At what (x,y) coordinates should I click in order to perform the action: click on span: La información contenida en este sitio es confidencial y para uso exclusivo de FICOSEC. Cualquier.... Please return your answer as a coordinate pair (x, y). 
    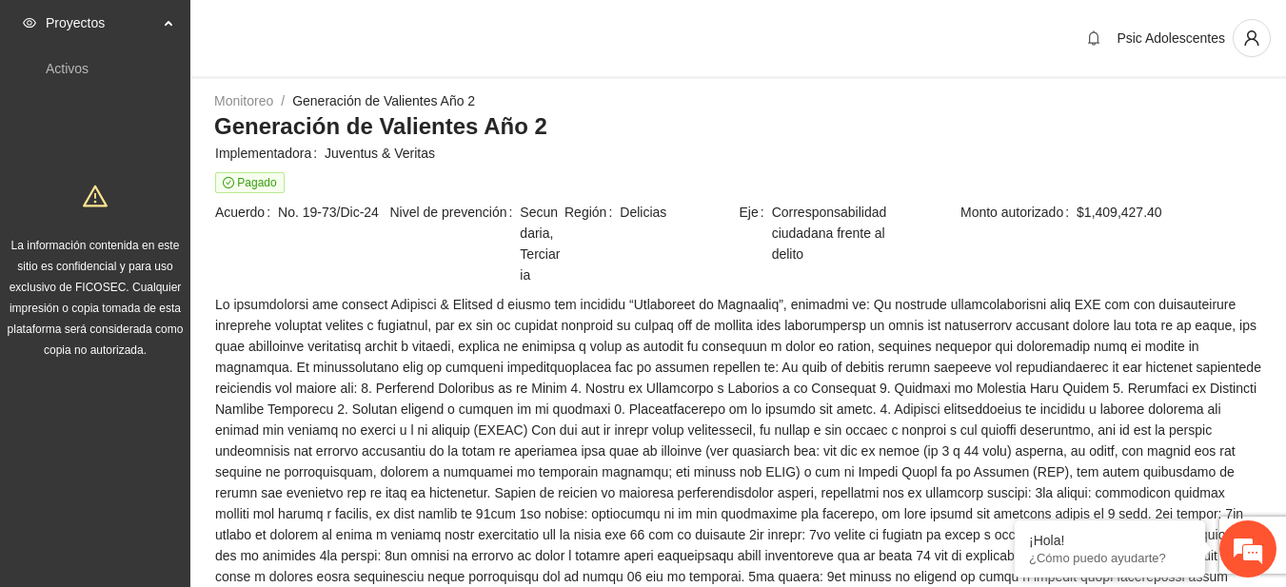
    Looking at the image, I should click on (95, 298).